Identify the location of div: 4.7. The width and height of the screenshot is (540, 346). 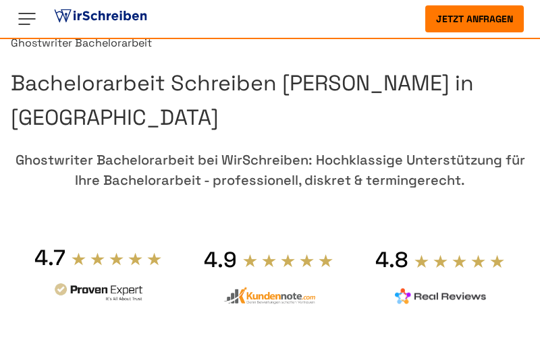
(50, 258).